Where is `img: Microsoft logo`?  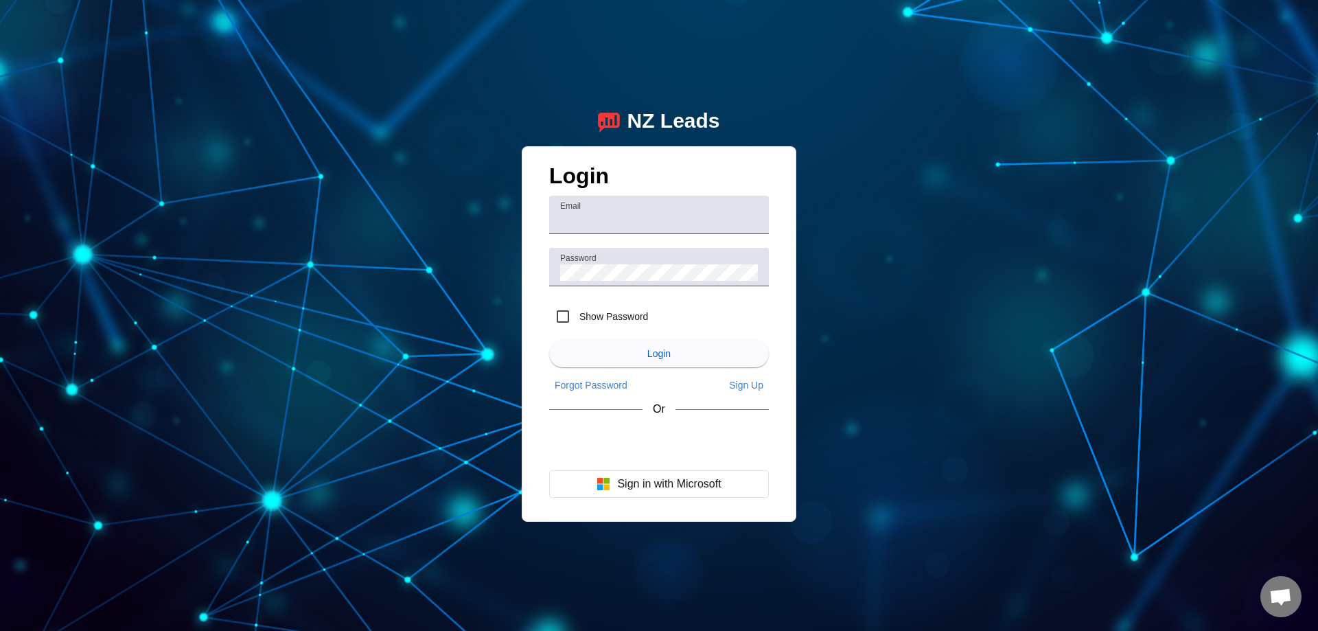 img: Microsoft logo is located at coordinates (604, 484).